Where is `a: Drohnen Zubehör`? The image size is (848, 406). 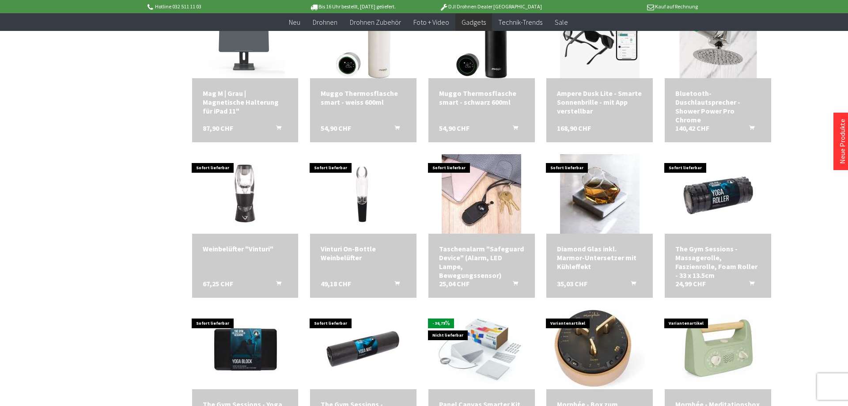
a: Drohnen Zubehör is located at coordinates (376, 22).